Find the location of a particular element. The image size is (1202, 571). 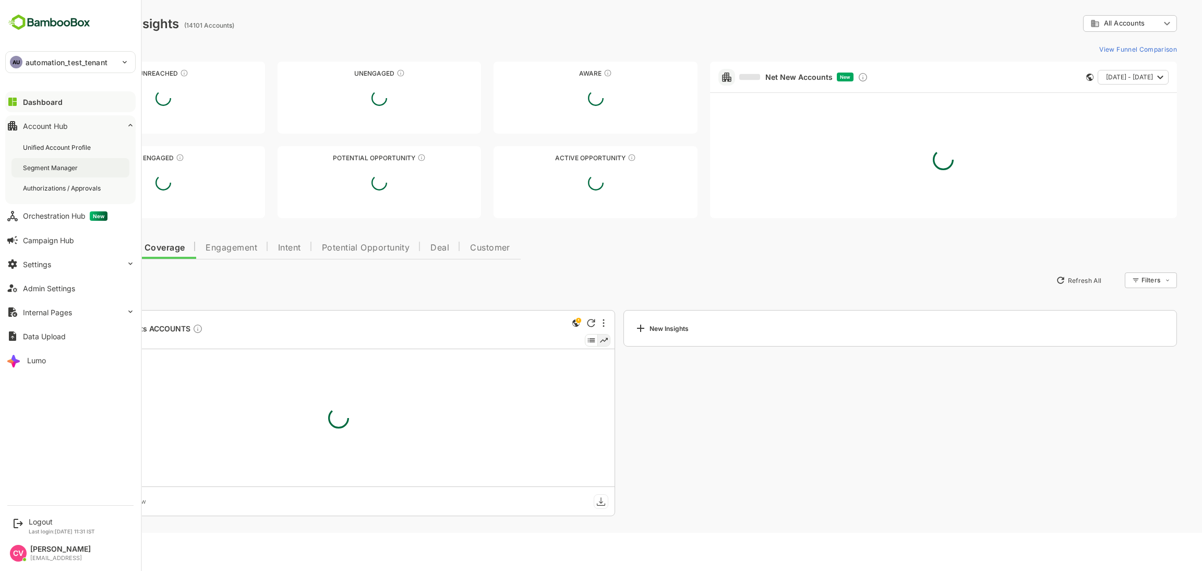

span: Engagement is located at coordinates (195, 248).